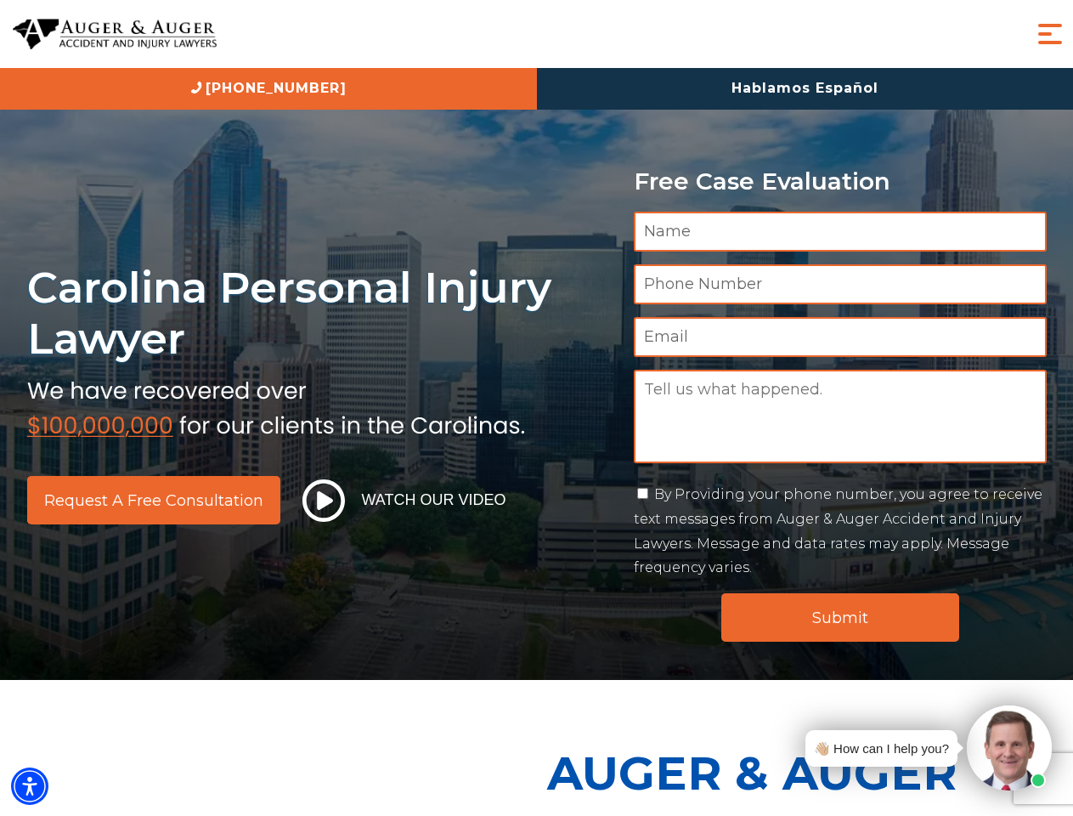 Image resolution: width=1073 pixels, height=816 pixels. I want to click on p: Free Case Evaluation, so click(840, 181).